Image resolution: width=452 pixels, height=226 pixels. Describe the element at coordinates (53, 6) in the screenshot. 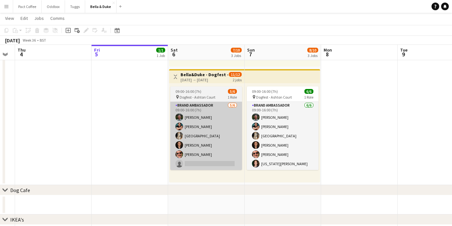

I see `button: Oddbox` at that location.